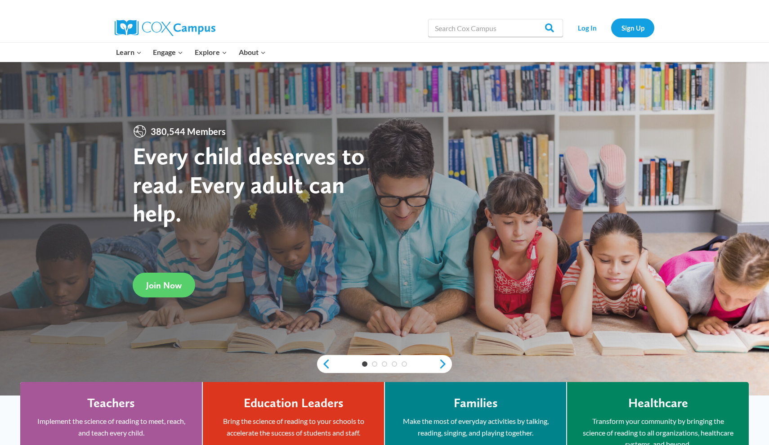  Describe the element at coordinates (129, 52) in the screenshot. I see `span: Learn` at that location.